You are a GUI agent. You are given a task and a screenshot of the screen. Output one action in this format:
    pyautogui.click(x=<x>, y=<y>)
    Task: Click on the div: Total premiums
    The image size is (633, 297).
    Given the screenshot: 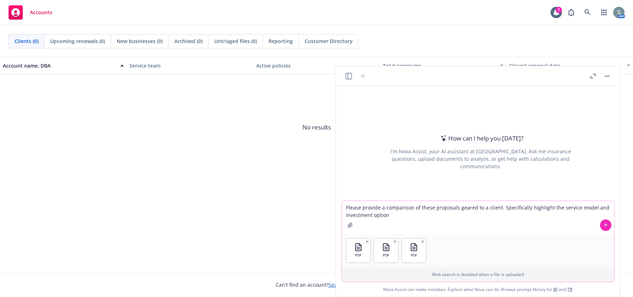 What is the action you would take?
    pyautogui.click(x=439, y=65)
    